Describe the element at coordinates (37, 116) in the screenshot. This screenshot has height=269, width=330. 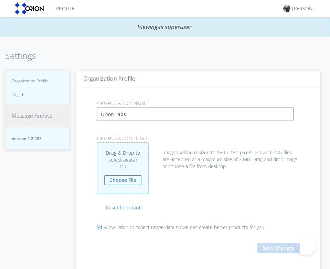
I see `button: Message Archive` at that location.